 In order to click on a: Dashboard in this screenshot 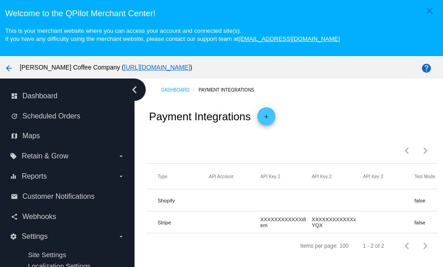, I will do `click(180, 90)`.